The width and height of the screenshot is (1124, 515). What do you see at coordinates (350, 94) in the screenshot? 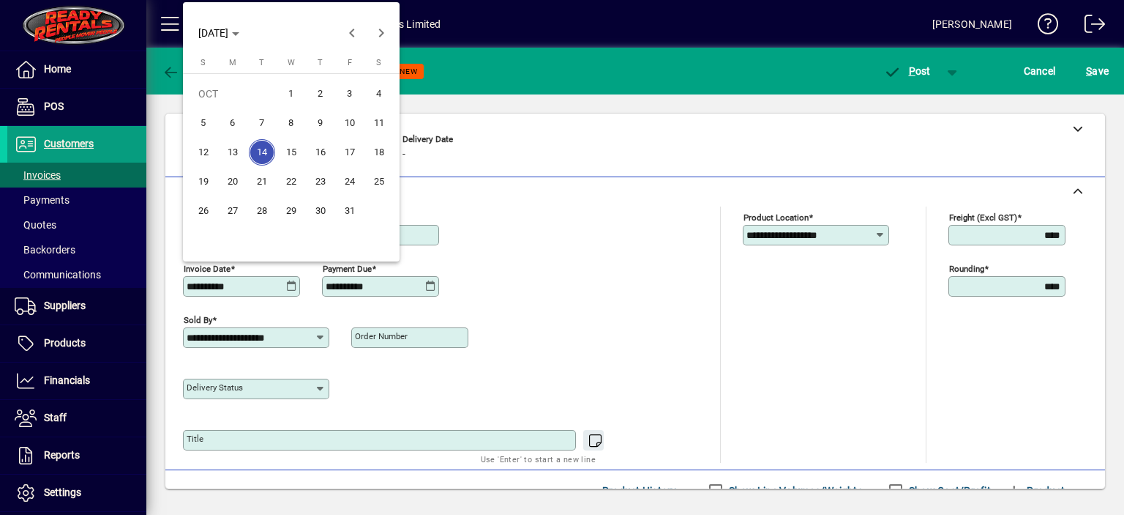
I see `span: 3` at bounding box center [350, 94].